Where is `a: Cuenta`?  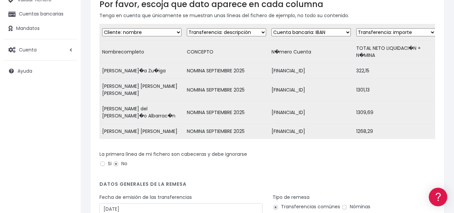
a: Cuenta is located at coordinates (40, 50).